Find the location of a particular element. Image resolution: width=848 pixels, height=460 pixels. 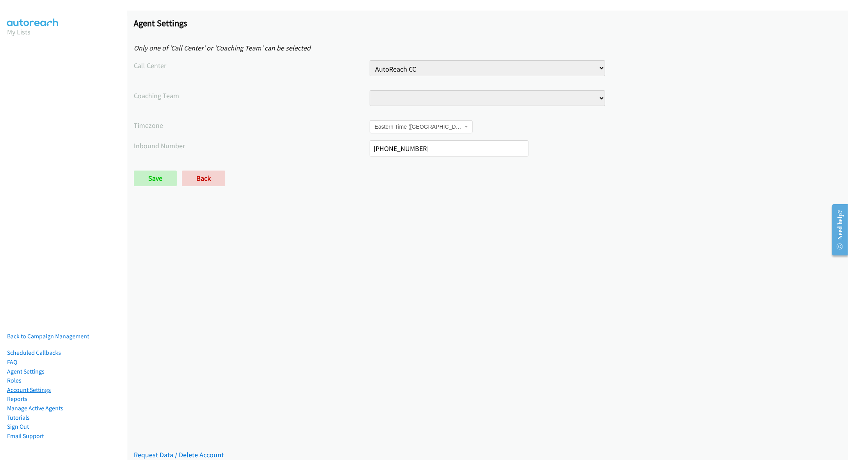

label: Inbound Number is located at coordinates (252, 146).